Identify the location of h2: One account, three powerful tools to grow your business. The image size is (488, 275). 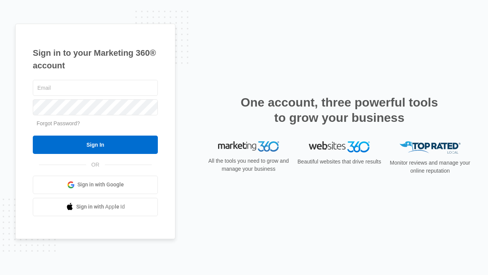
(340, 110).